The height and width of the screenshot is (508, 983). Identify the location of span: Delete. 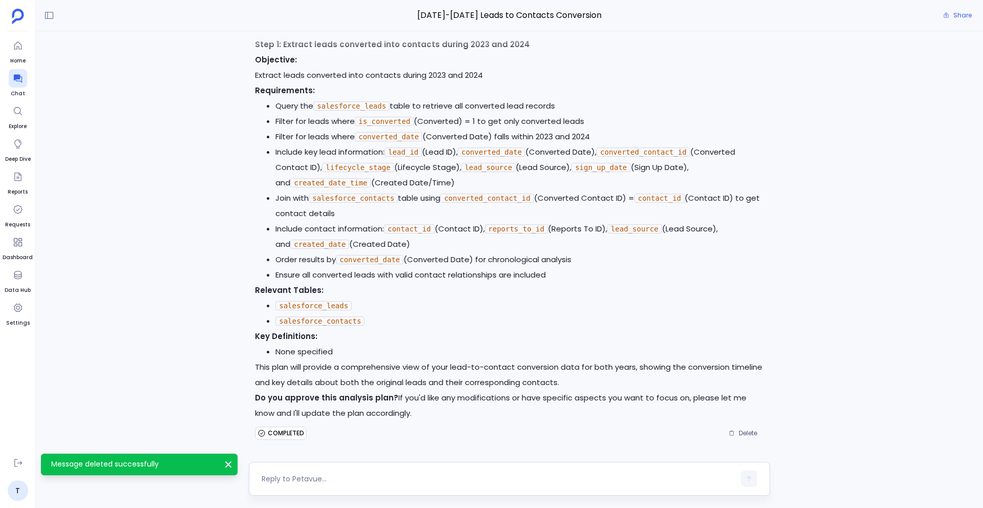
(748, 433).